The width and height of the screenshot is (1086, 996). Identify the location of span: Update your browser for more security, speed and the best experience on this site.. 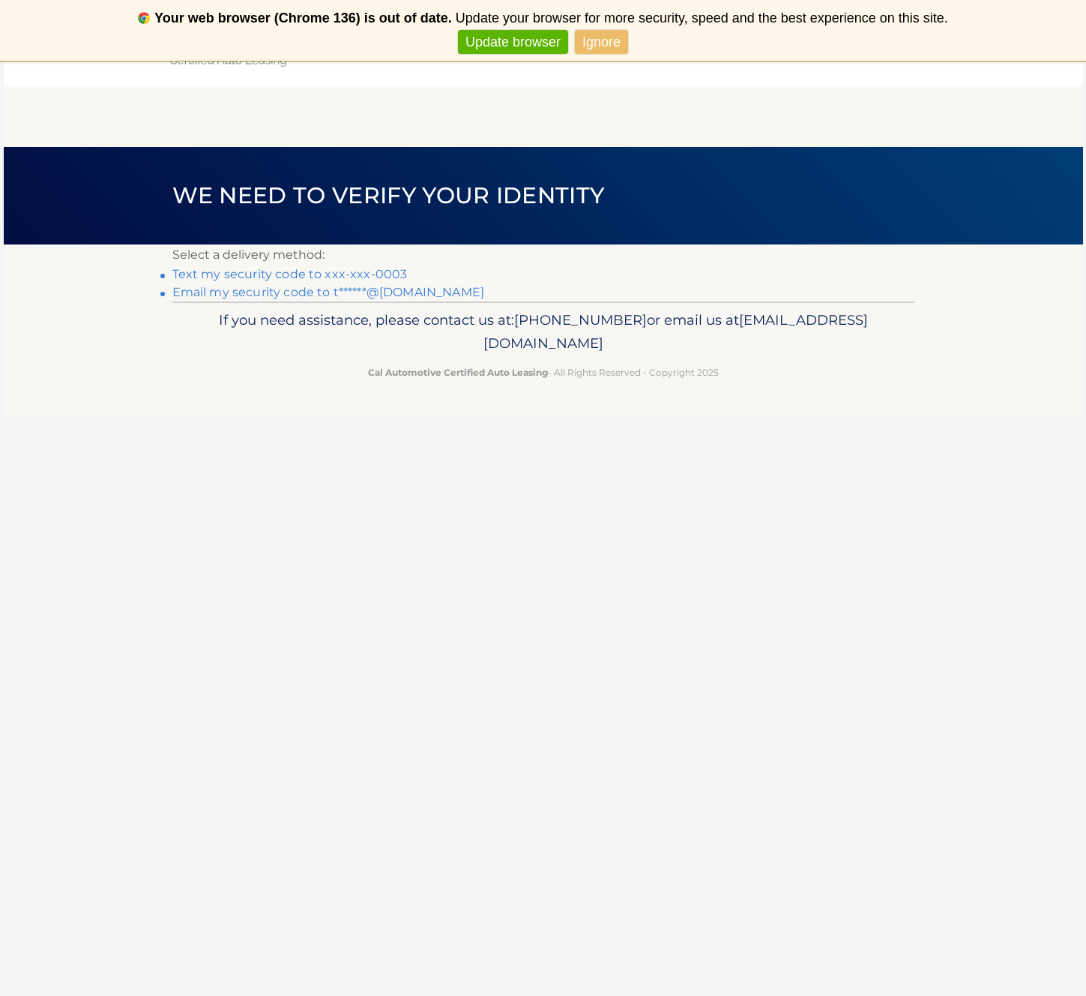
(702, 18).